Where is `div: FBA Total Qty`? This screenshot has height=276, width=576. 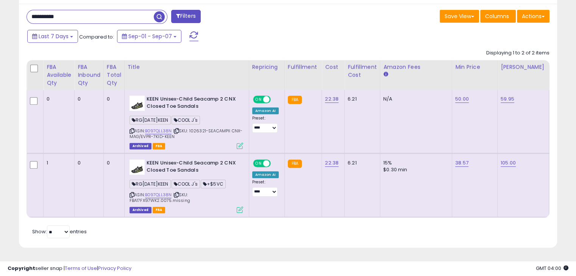
div: FBA Total Qty is located at coordinates (114, 75).